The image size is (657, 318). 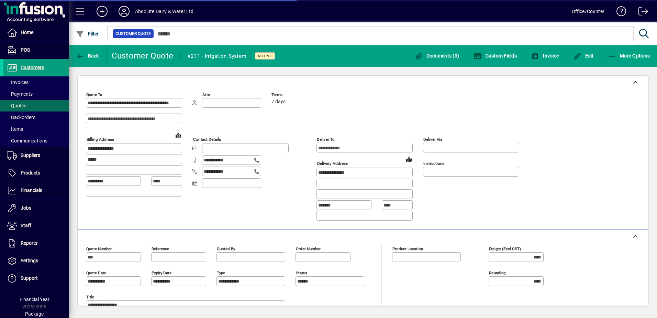 I want to click on mat-label: Instructions, so click(x=434, y=163).